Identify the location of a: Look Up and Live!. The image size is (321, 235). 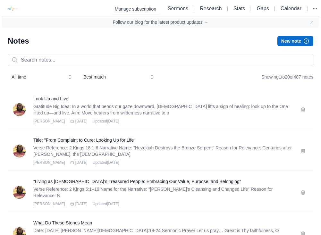
(163, 99).